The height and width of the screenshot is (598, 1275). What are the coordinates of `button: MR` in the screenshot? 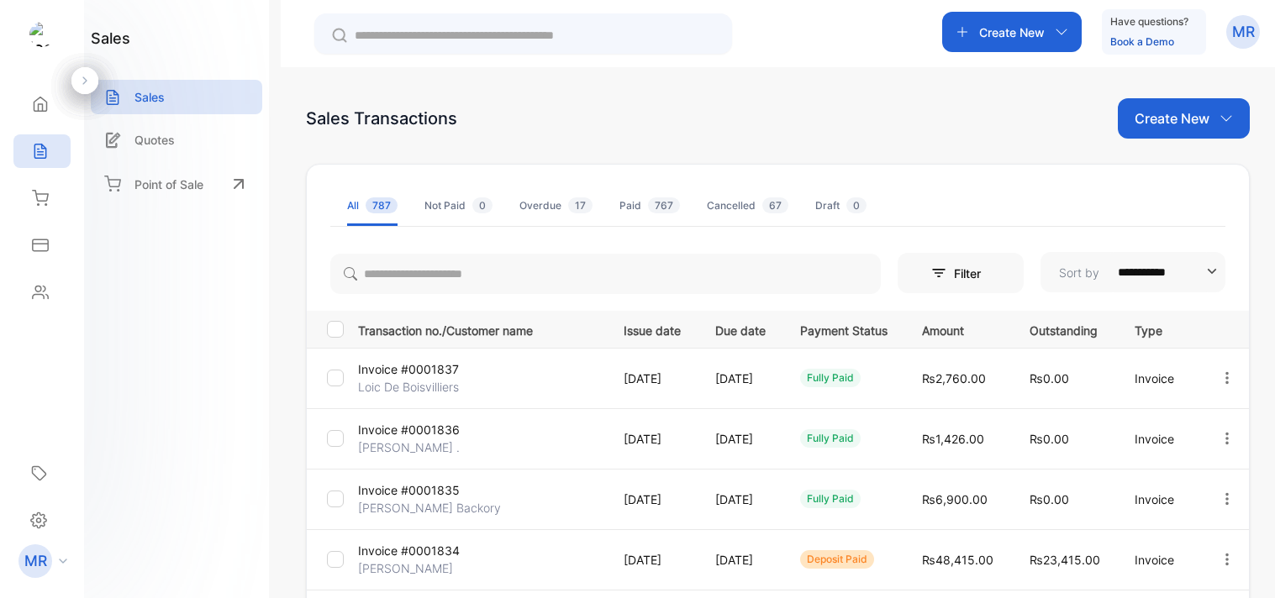 It's located at (1243, 32).